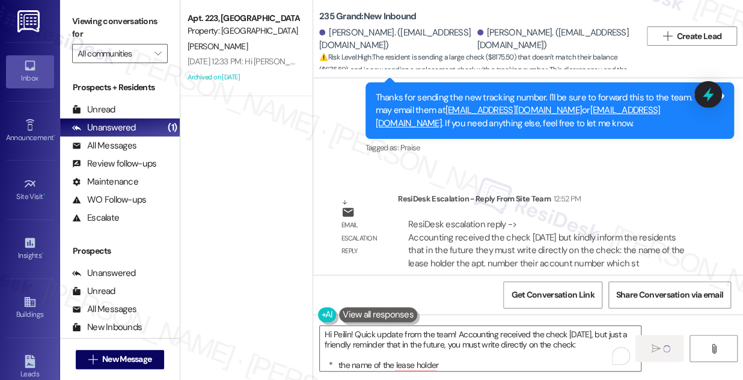 Image resolution: width=743 pixels, height=380 pixels. I want to click on label: Viewing conversations for, so click(120, 28).